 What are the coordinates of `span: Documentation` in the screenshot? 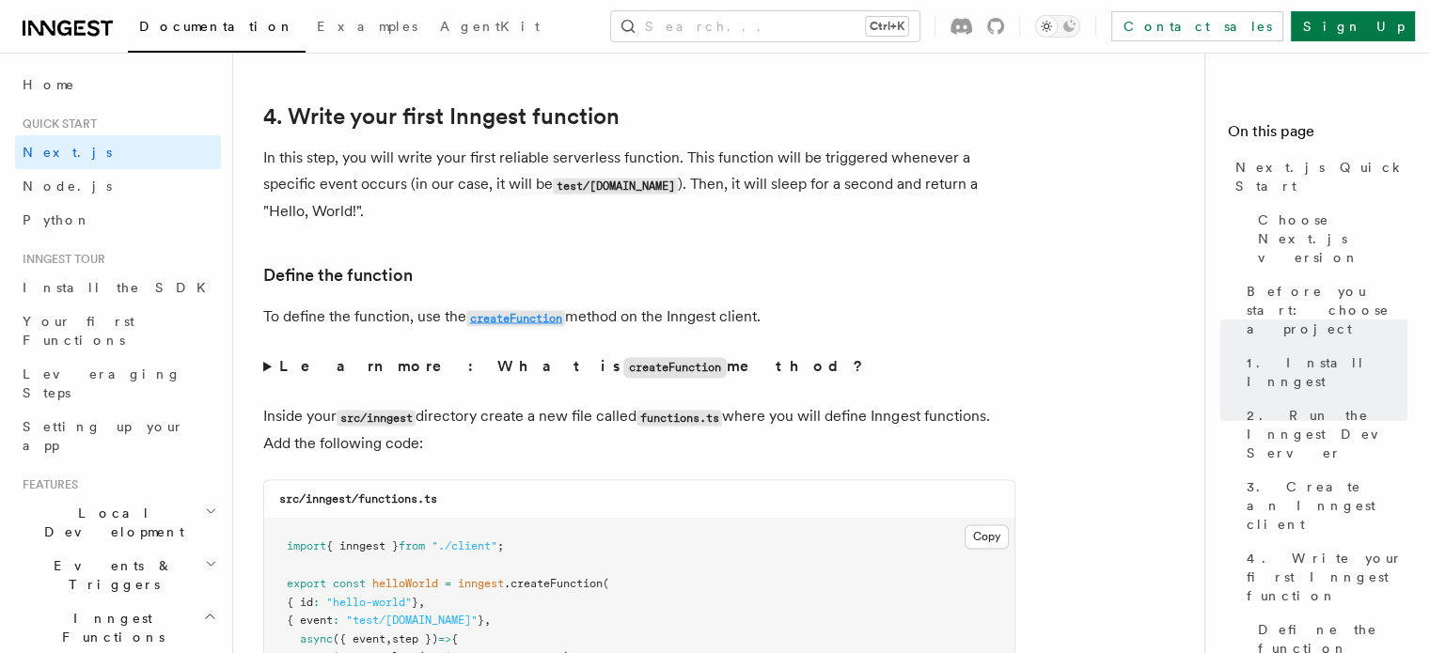 It's located at (216, 26).